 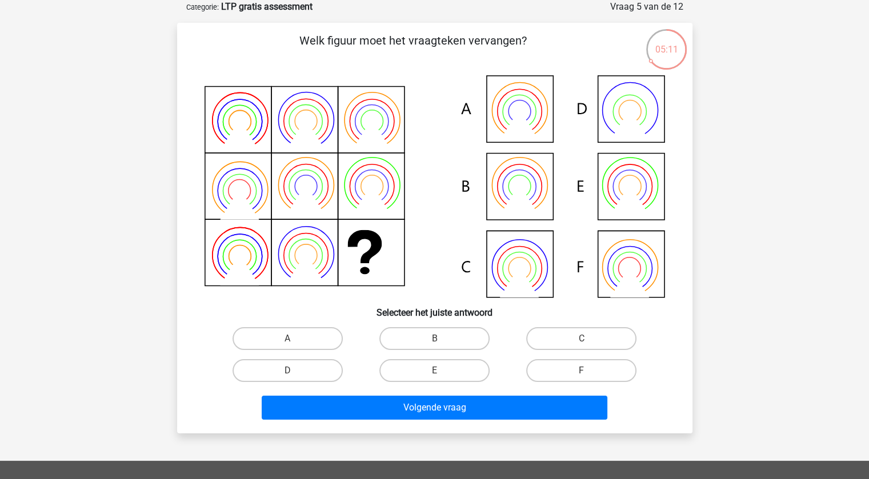 What do you see at coordinates (581, 371) in the screenshot?
I see `label: F` at bounding box center [581, 371].